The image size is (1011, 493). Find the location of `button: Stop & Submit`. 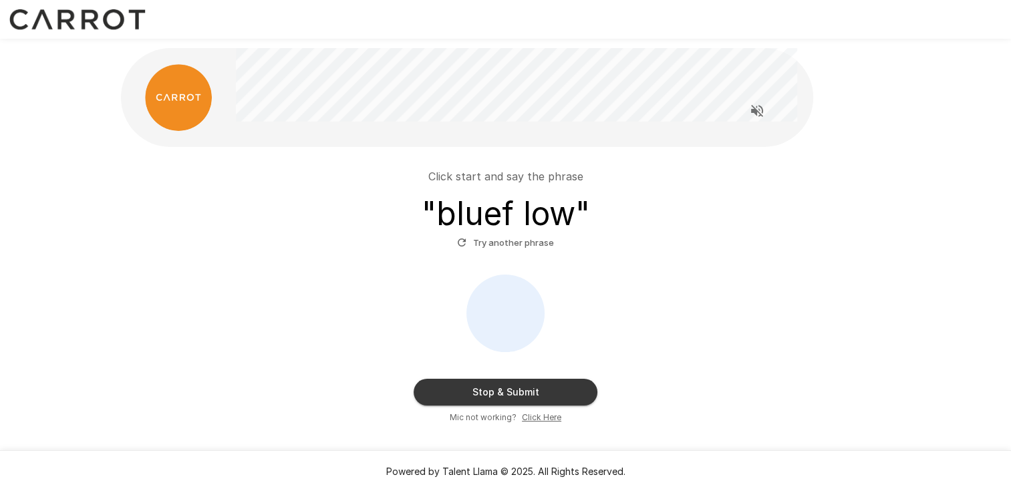

button: Stop & Submit is located at coordinates (505, 392).